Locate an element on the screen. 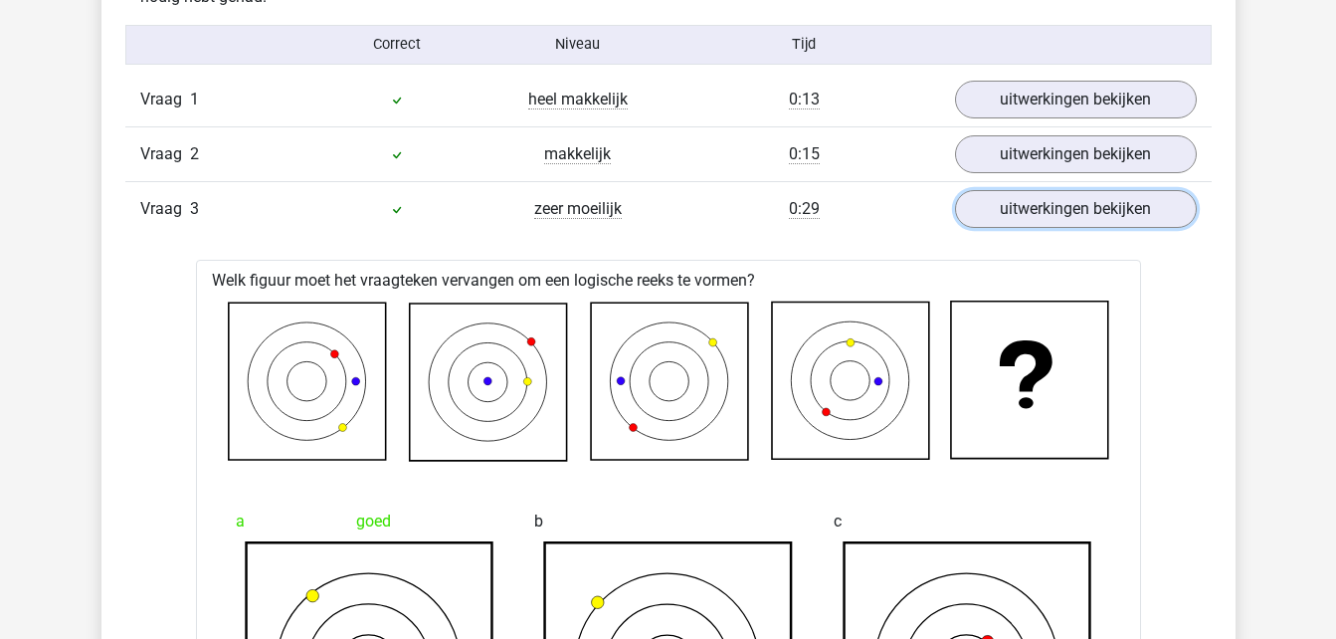 This screenshot has height=639, width=1336. span: zeer moeilijk is located at coordinates (578, 209).